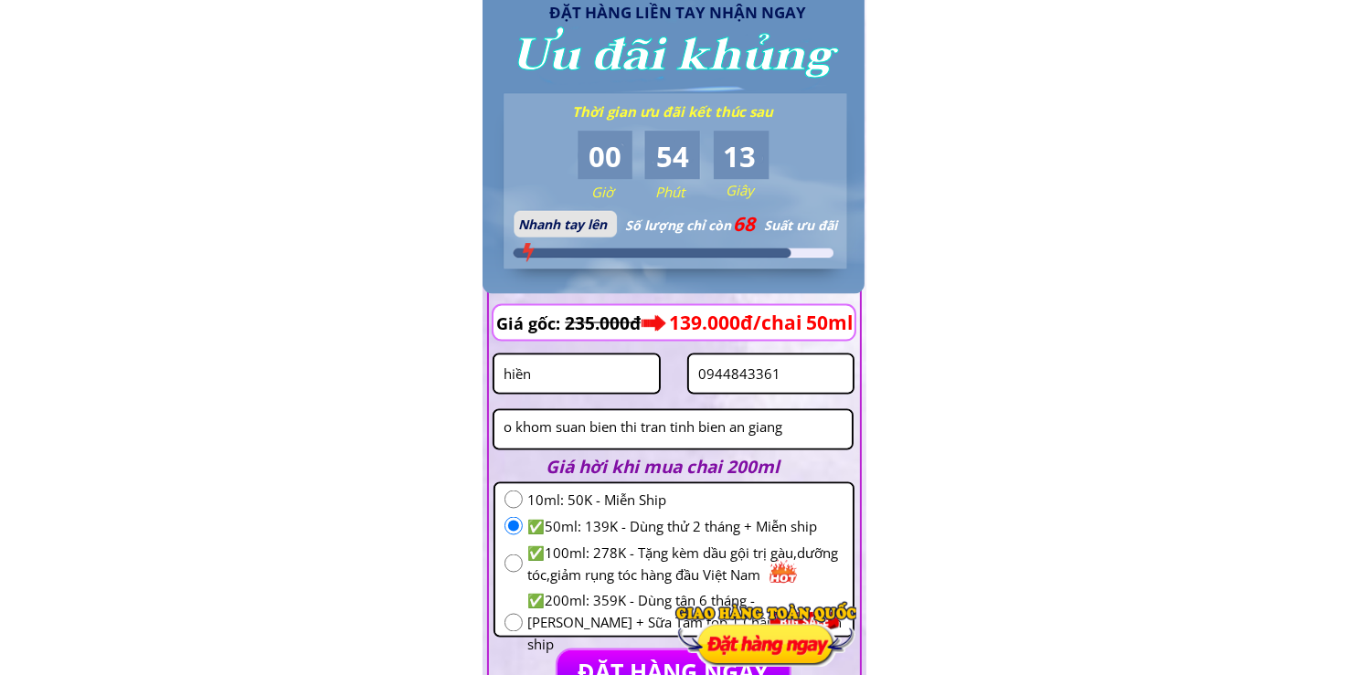 The width and height of the screenshot is (1348, 675). What do you see at coordinates (626, 192) in the screenshot?
I see `h3: Giờ` at bounding box center [626, 192].